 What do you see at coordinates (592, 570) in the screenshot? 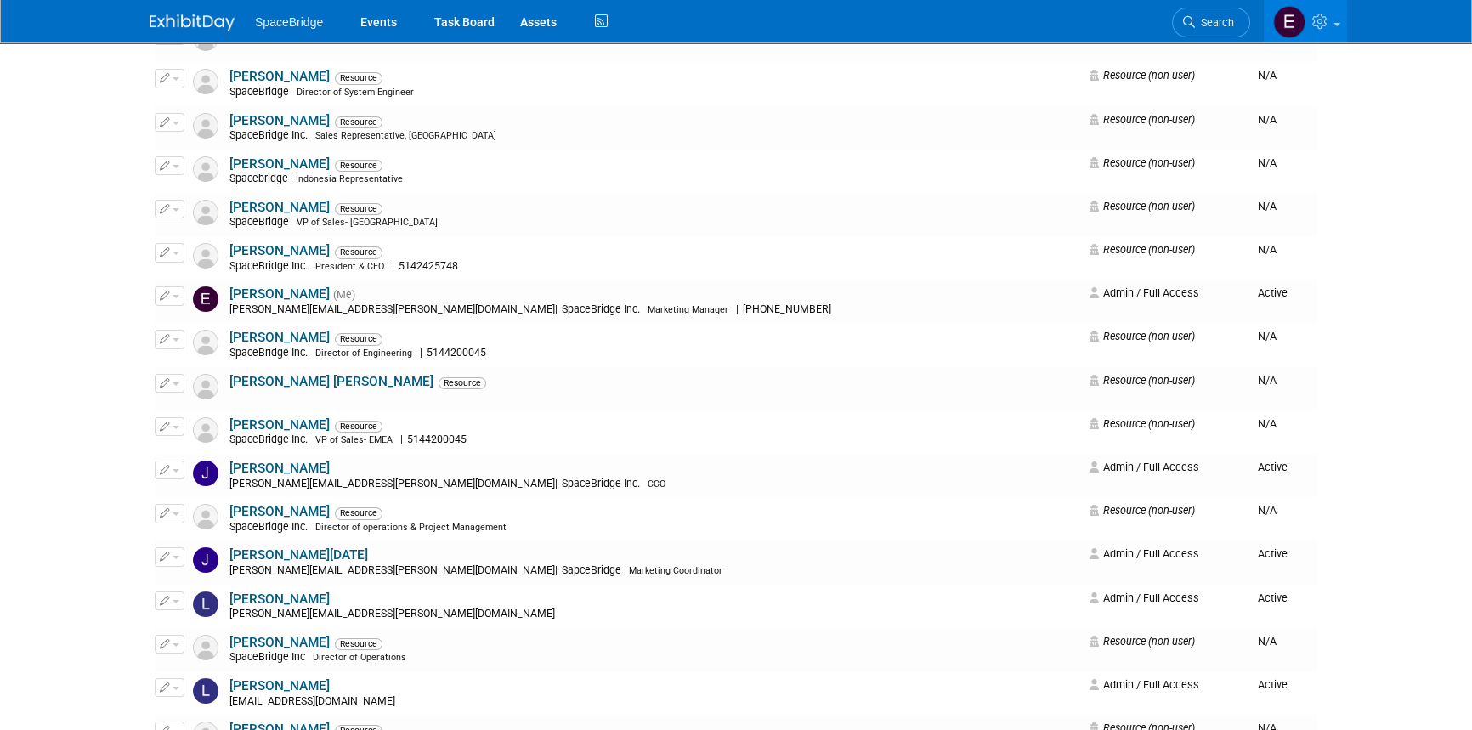
I see `span: SapceBridge` at bounding box center [592, 570].